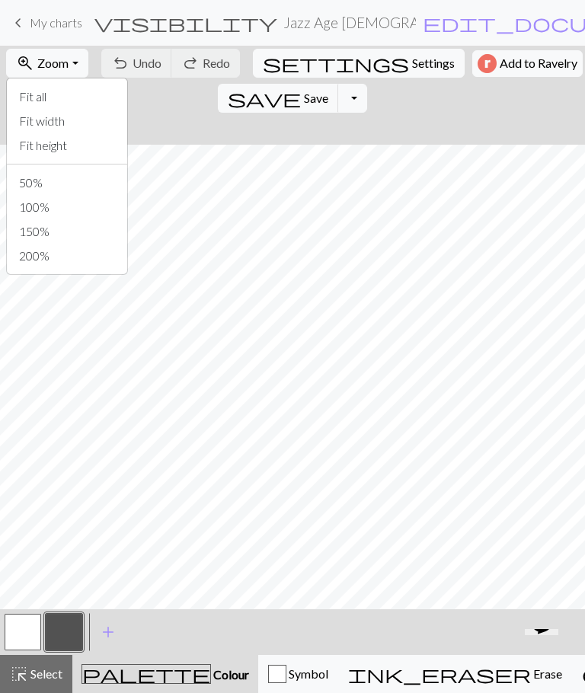 The height and width of the screenshot is (693, 585). I want to click on span: zoom_in, so click(25, 63).